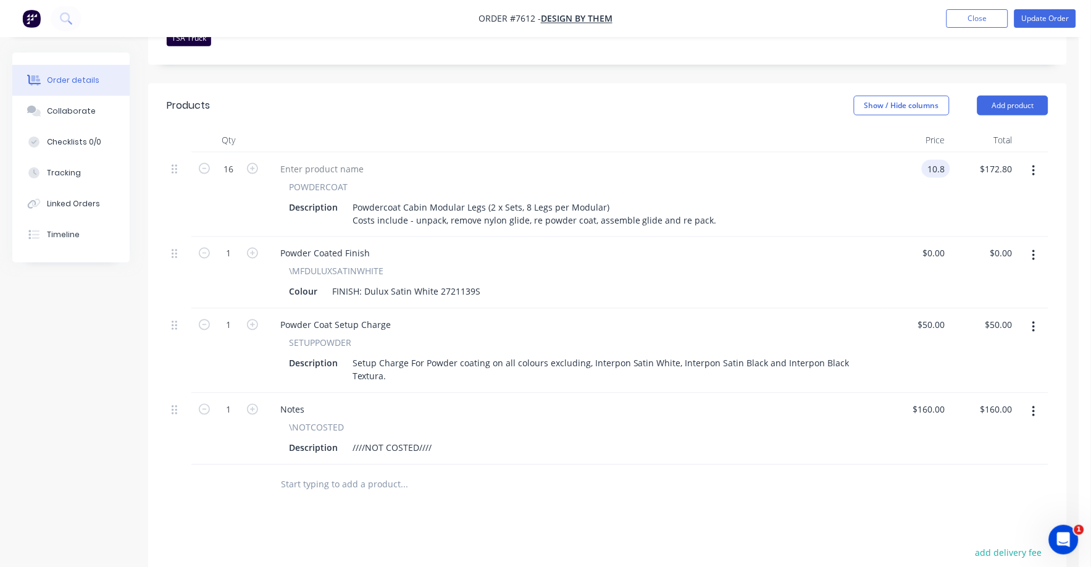 The height and width of the screenshot is (567, 1091). Describe the element at coordinates (115, 175) in the screenshot. I see `div: We typically reply in under 10 minutes` at that location.